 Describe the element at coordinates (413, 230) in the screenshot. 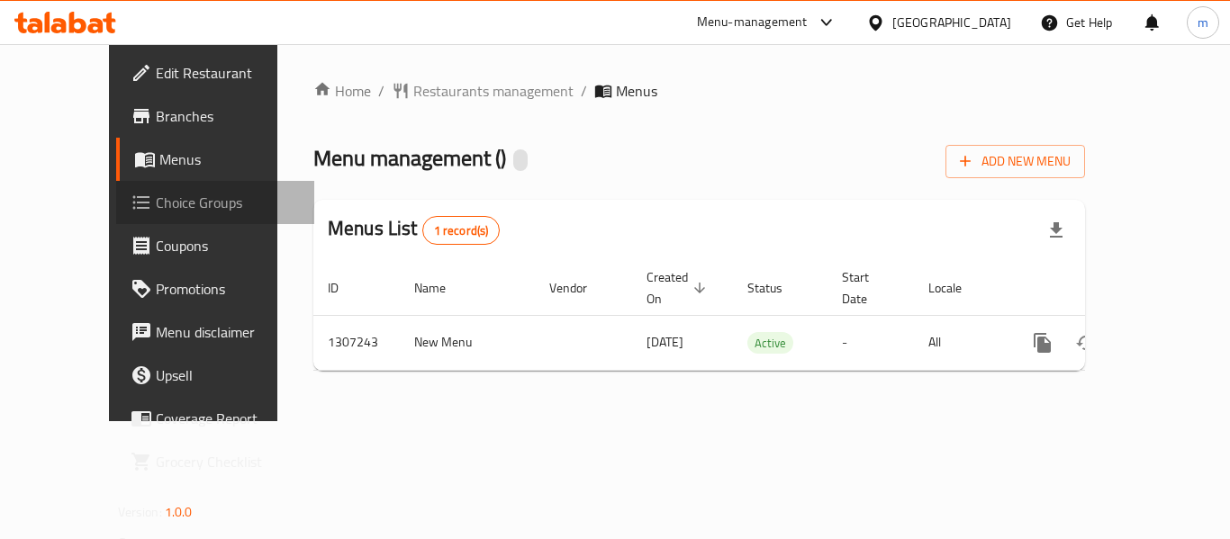

I see `h2: Menus List` at that location.